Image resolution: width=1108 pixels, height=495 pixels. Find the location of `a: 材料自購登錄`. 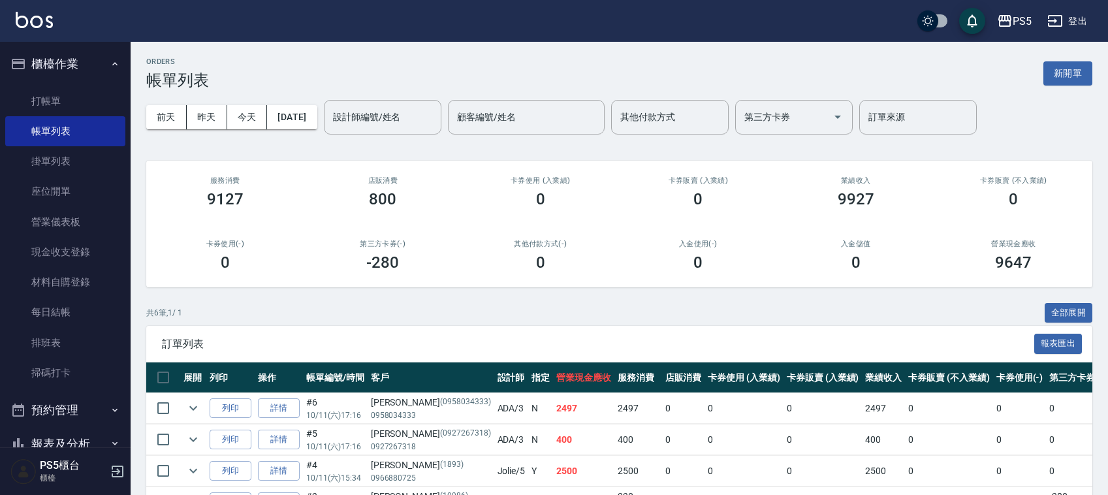

a: 材料自購登錄 is located at coordinates (65, 282).